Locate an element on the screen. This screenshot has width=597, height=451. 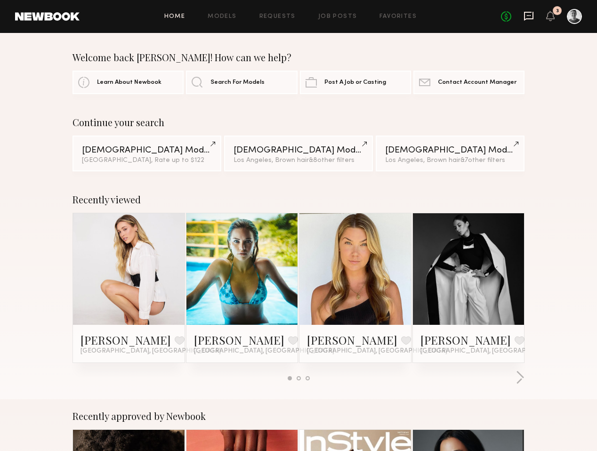
span: Learn About Newbook is located at coordinates (129, 82).